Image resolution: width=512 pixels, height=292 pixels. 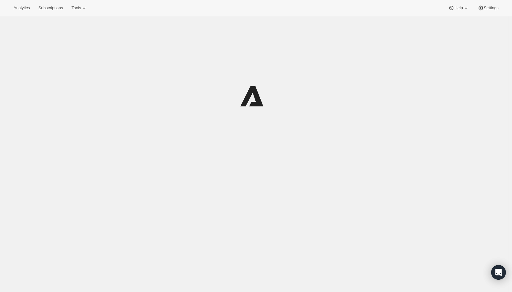 I want to click on button: Help, so click(x=459, y=8).